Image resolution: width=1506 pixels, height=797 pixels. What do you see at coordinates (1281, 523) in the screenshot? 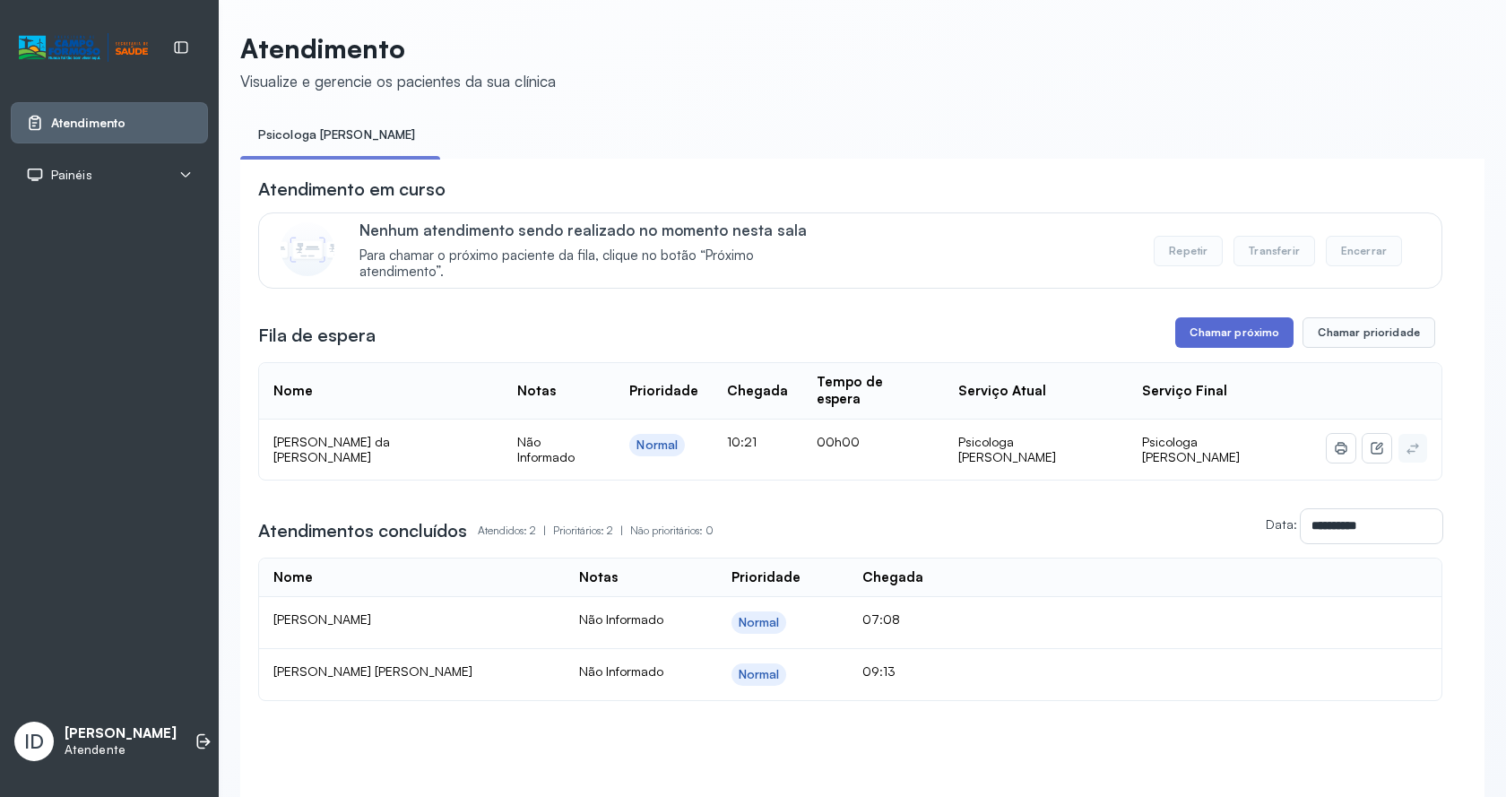
I see `label: Data:` at bounding box center [1281, 523].